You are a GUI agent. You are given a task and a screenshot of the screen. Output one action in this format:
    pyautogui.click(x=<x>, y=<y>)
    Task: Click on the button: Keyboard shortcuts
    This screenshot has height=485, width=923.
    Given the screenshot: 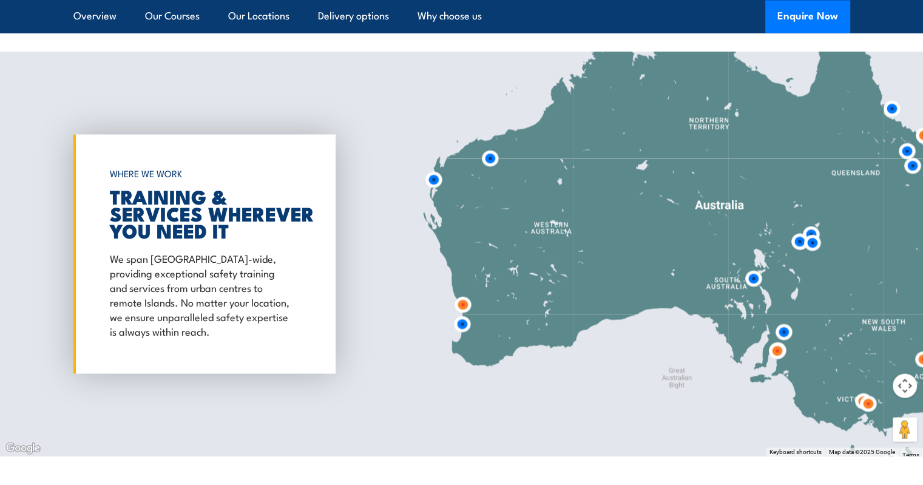 What is the action you would take?
    pyautogui.click(x=795, y=451)
    